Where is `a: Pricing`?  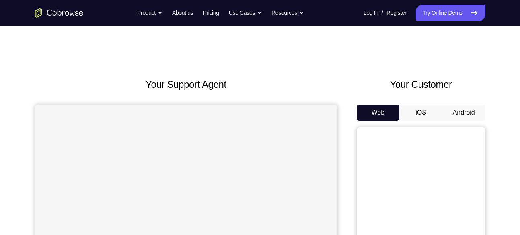
a: Pricing is located at coordinates (211, 13).